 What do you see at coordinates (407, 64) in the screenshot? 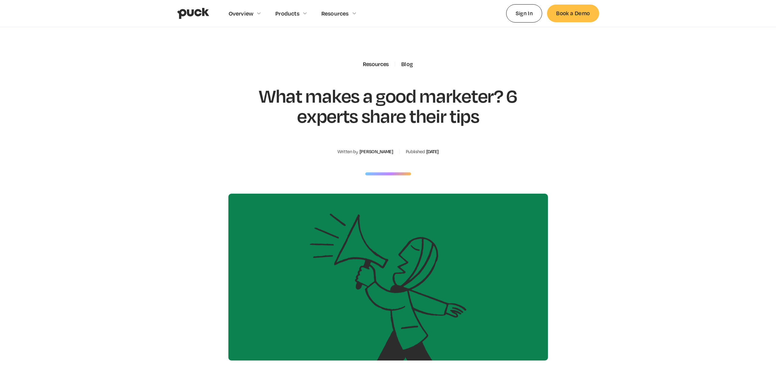
I see `div: Blog` at bounding box center [407, 64].